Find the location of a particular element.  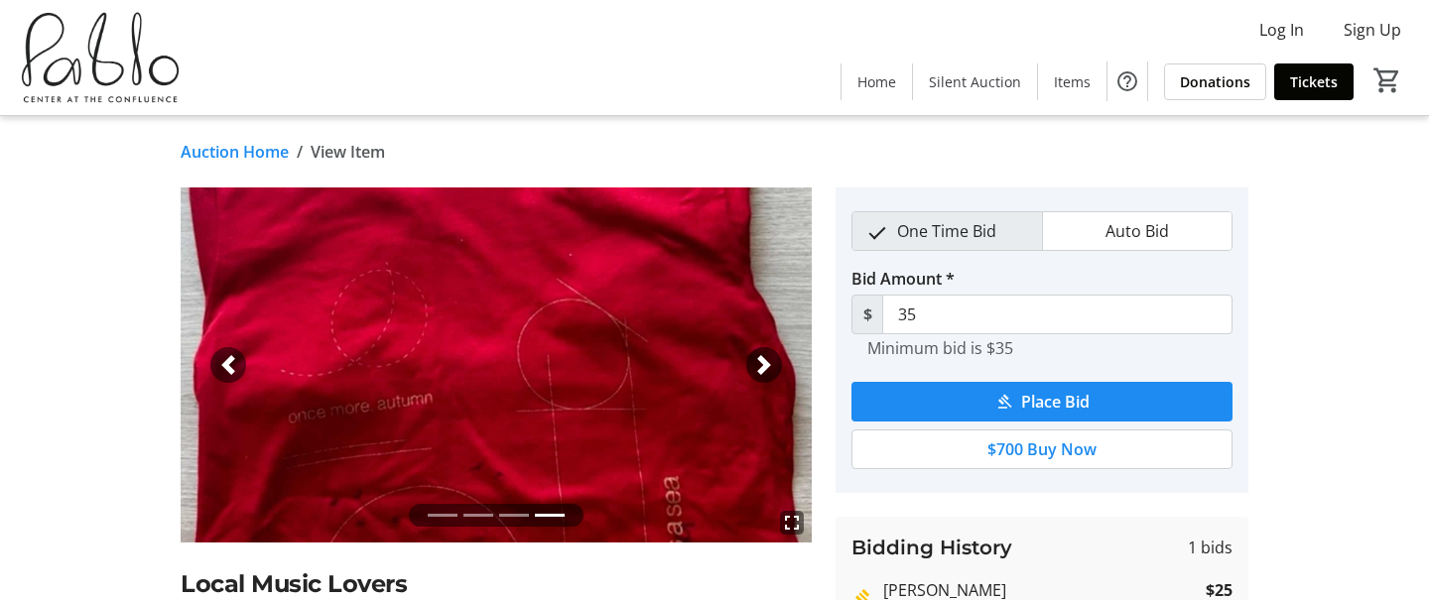

span: Tickets is located at coordinates (1314, 81).